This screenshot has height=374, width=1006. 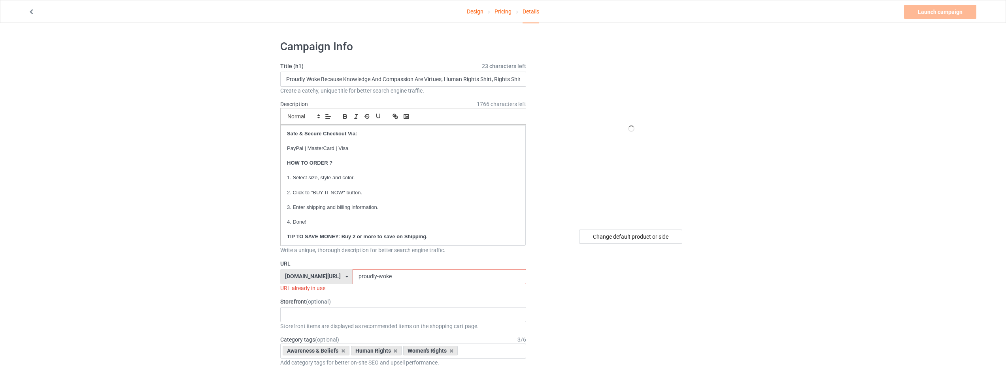 What do you see at coordinates (403, 288) in the screenshot?
I see `div: URL already in use` at bounding box center [403, 288].